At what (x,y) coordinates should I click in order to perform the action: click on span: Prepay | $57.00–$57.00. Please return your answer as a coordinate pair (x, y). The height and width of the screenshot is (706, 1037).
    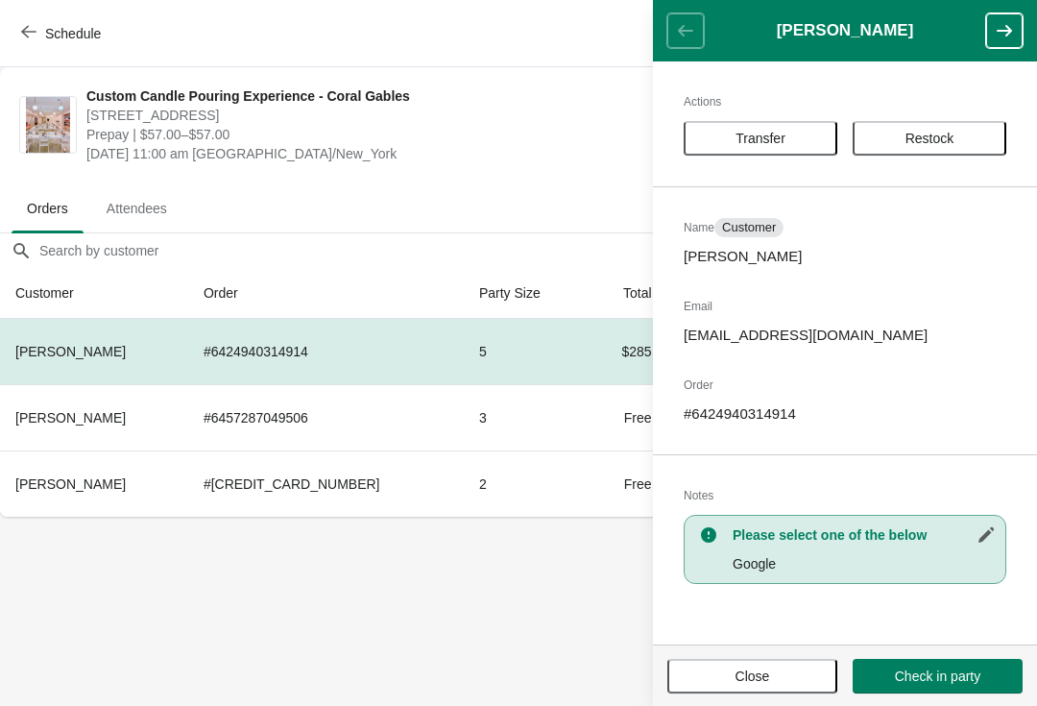
    Looking at the image, I should click on (380, 134).